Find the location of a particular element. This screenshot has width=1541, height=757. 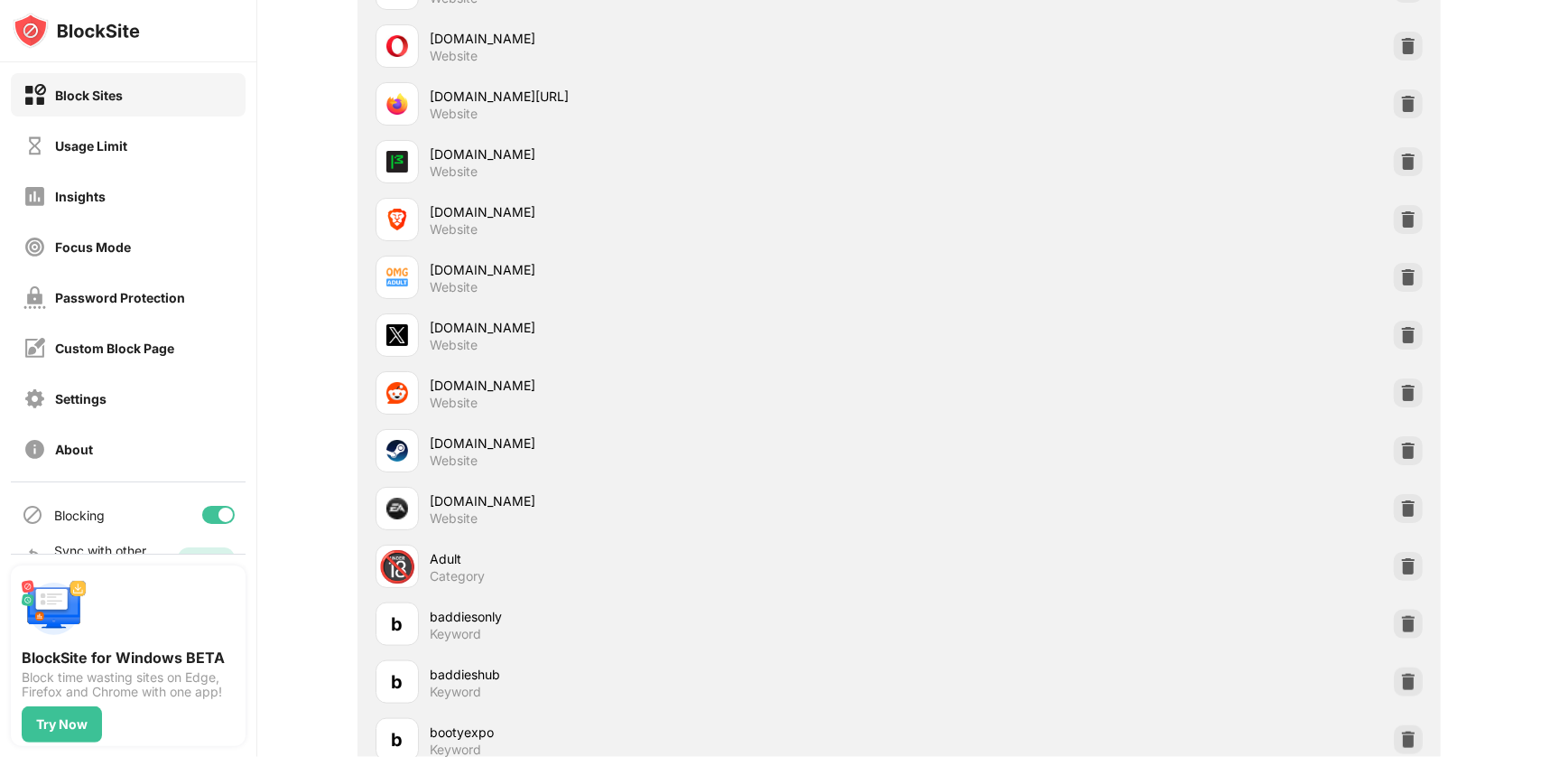

div: Blocking is located at coordinates (79, 515).